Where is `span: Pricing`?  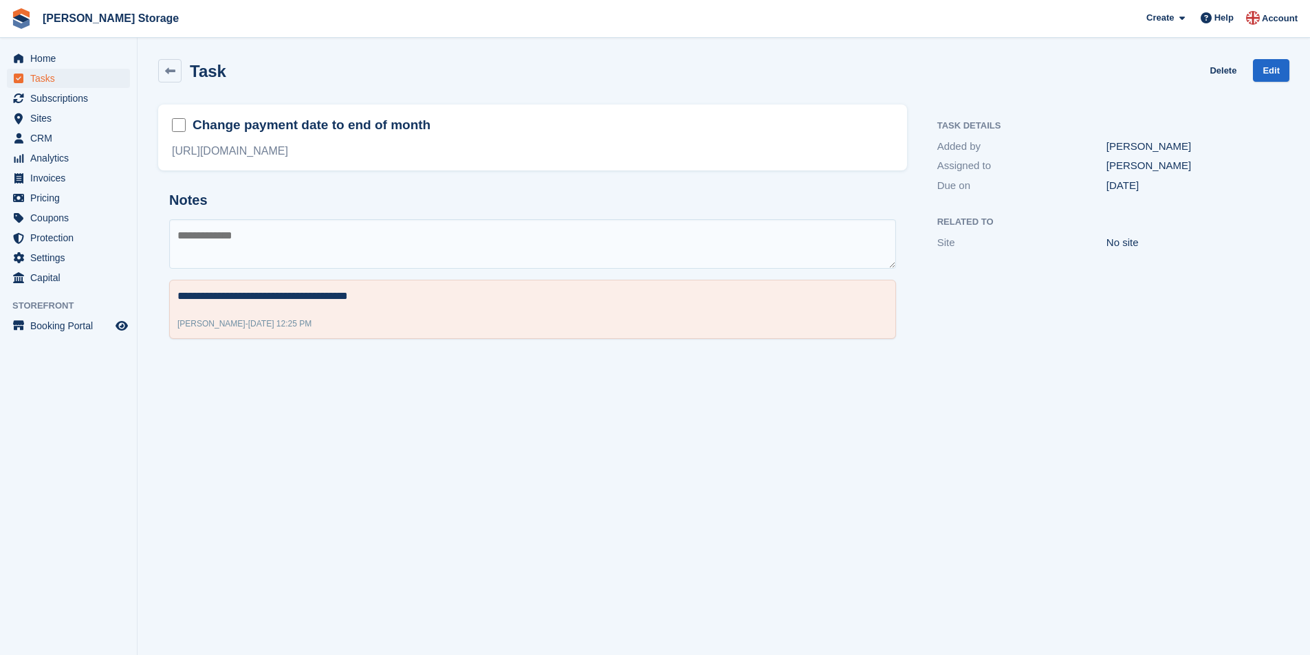 span: Pricing is located at coordinates (72, 198).